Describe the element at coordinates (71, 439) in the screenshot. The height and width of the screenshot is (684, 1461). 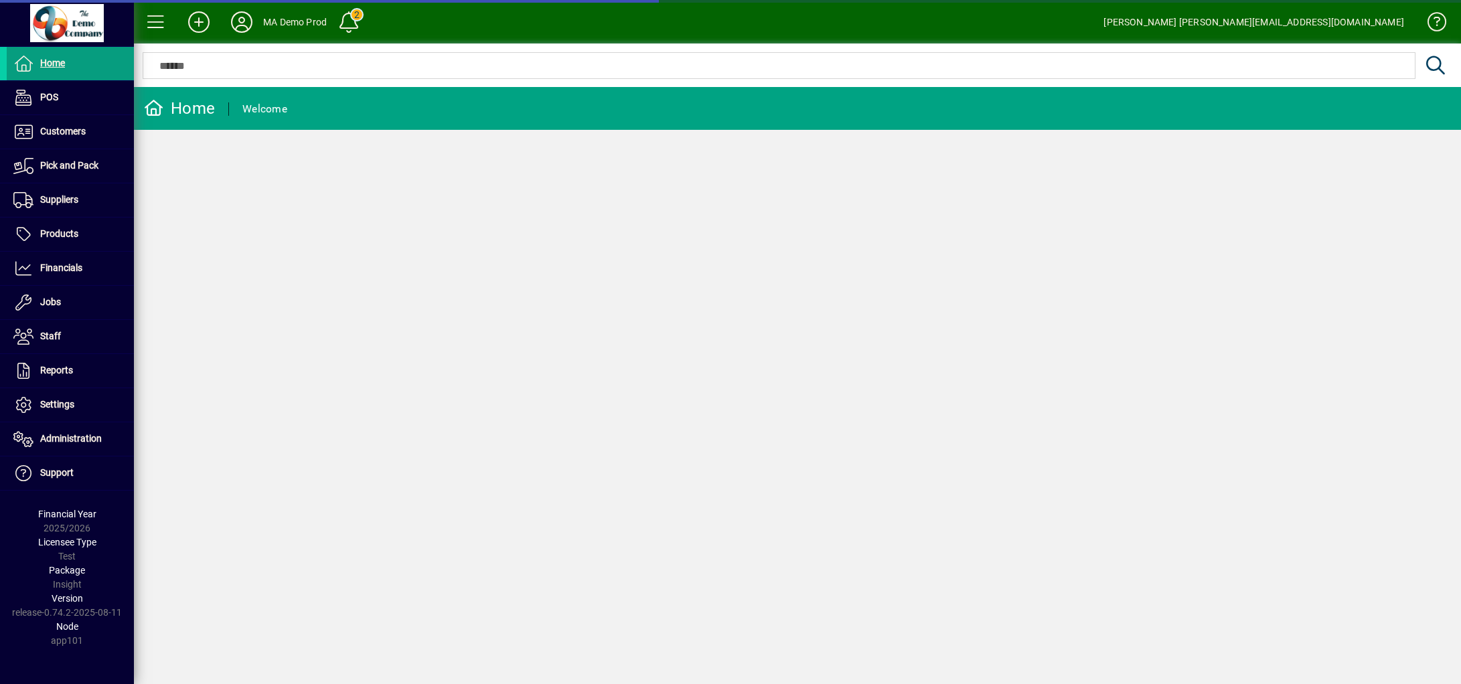
I see `span: Administration` at that location.